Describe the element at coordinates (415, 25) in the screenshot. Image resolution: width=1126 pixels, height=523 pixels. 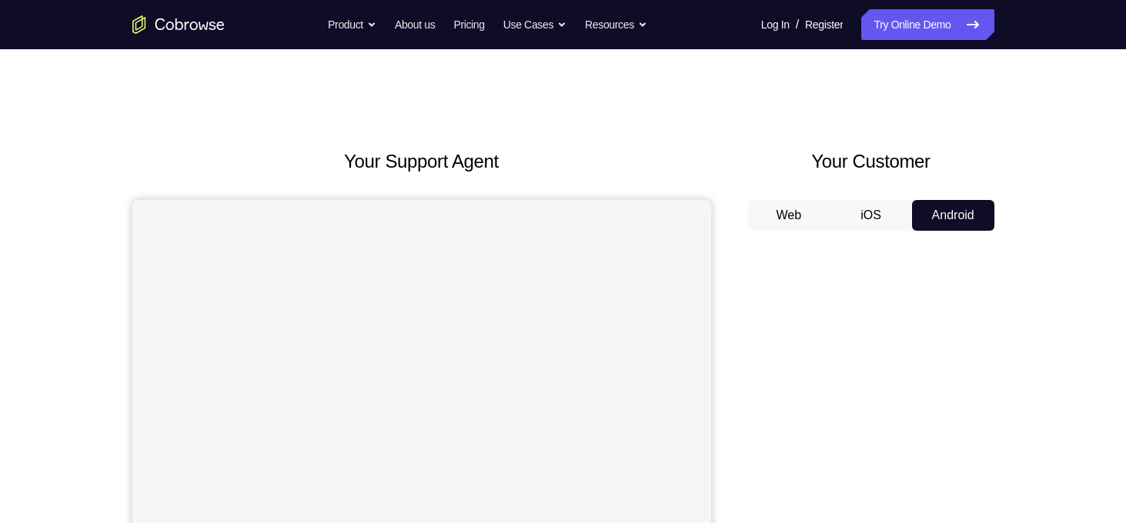
I see `a: About us` at that location.